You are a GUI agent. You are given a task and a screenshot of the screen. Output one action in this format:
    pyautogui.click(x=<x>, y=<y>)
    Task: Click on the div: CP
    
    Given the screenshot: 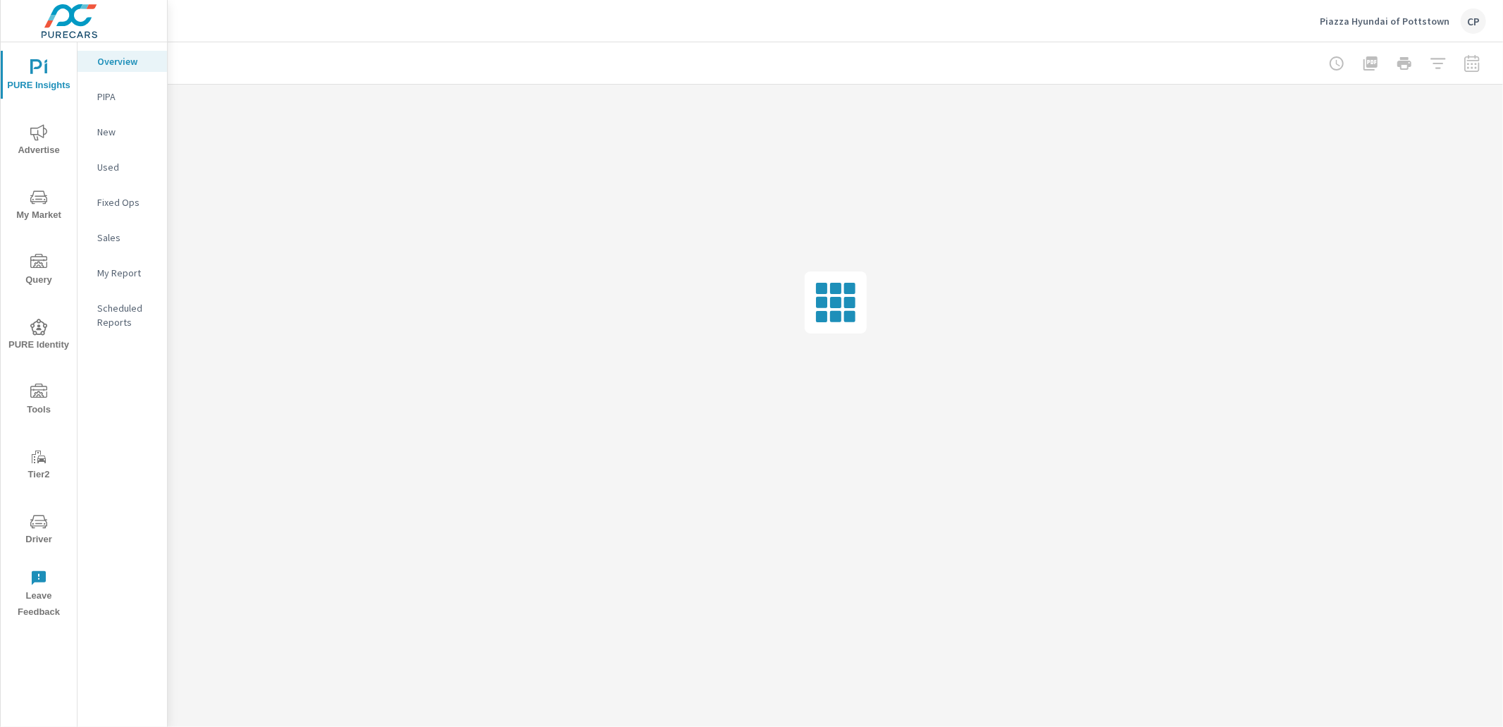 What is the action you would take?
    pyautogui.click(x=1474, y=21)
    